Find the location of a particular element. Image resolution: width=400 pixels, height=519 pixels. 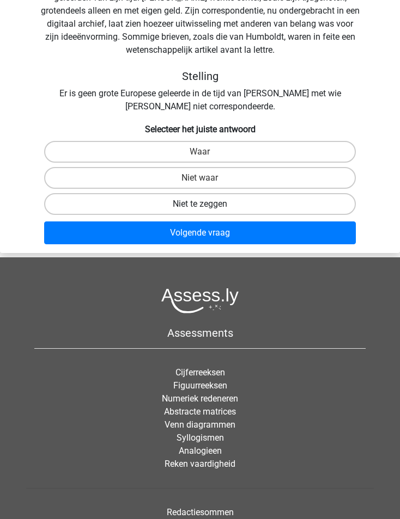

a: Syllogismen is located at coordinates (200, 438).